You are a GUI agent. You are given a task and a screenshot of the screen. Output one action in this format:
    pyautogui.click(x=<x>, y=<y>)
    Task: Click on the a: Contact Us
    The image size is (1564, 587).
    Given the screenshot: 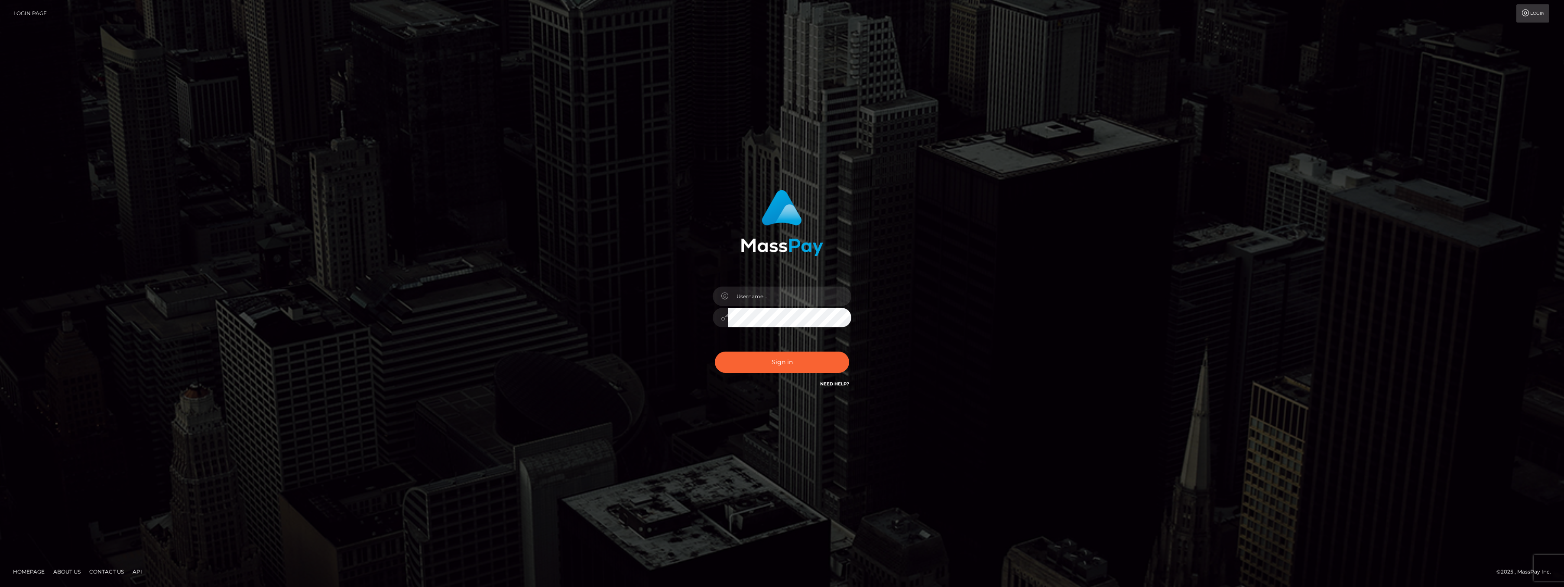 What is the action you would take?
    pyautogui.click(x=107, y=571)
    